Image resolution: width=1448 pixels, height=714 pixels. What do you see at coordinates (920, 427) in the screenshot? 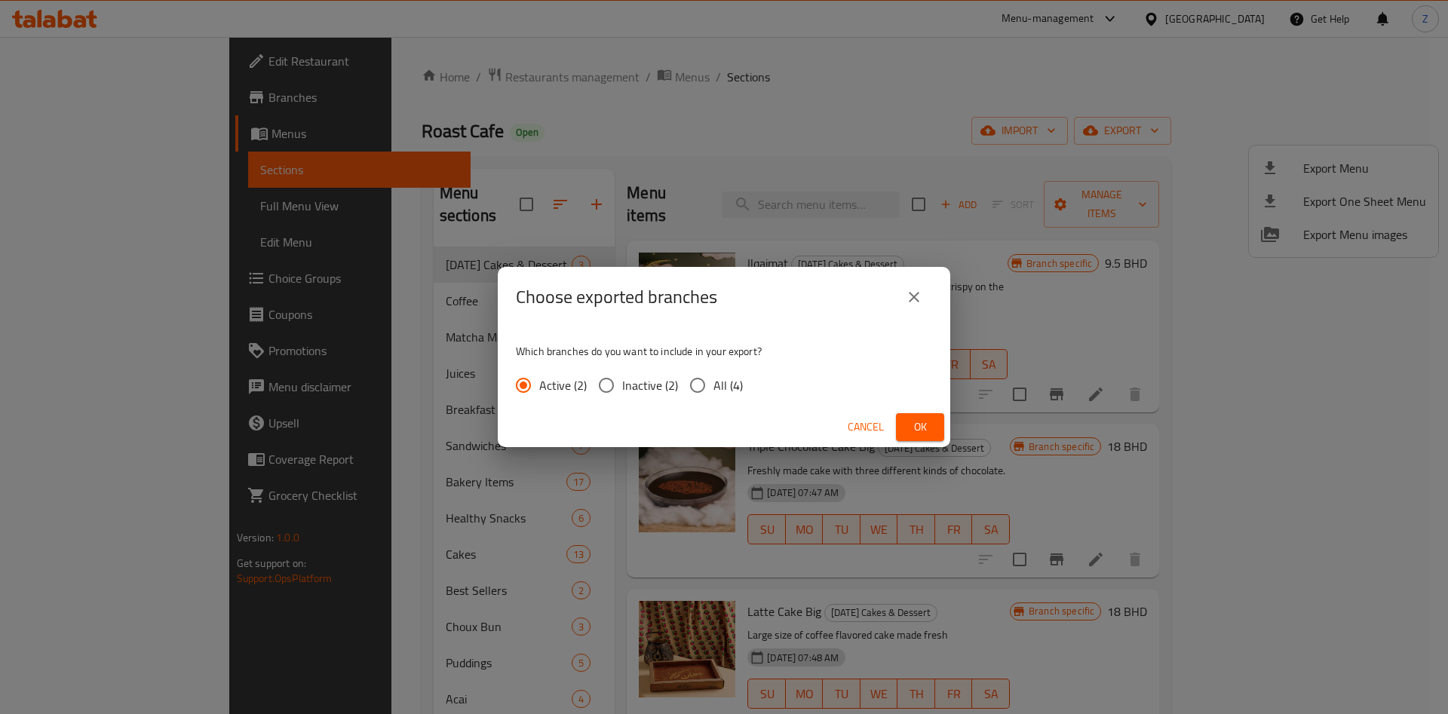
I see `button: Ok` at bounding box center [920, 427].